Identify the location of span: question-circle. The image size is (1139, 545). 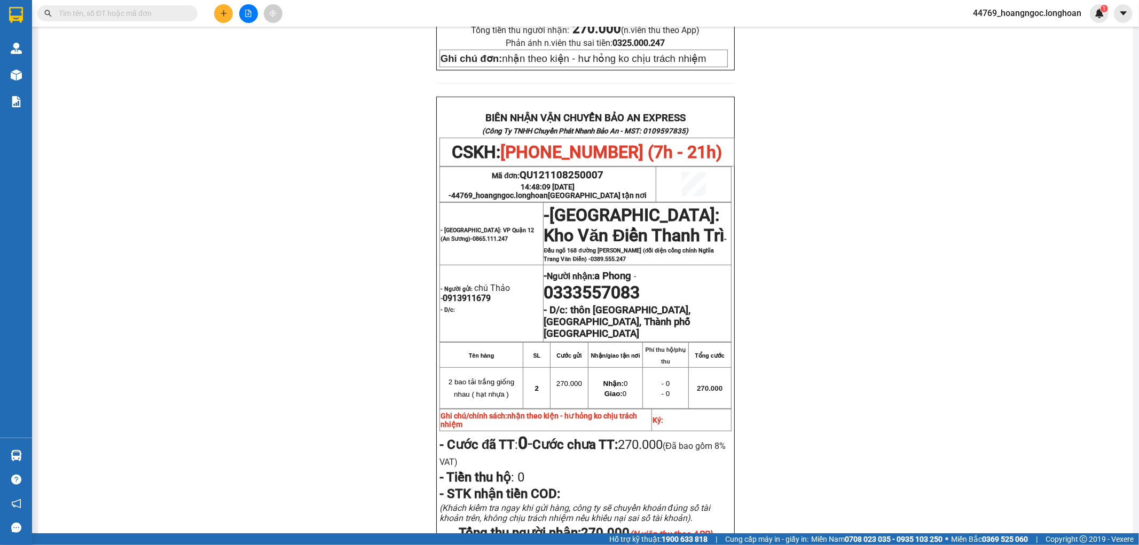
(16, 479).